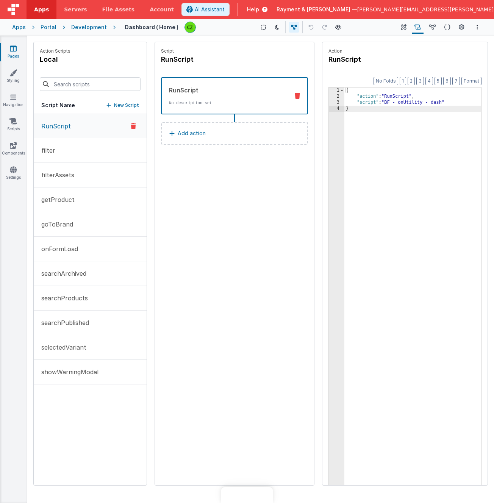 This screenshot has height=503, width=494. Describe the element at coordinates (235, 51) in the screenshot. I see `p: Script` at that location.